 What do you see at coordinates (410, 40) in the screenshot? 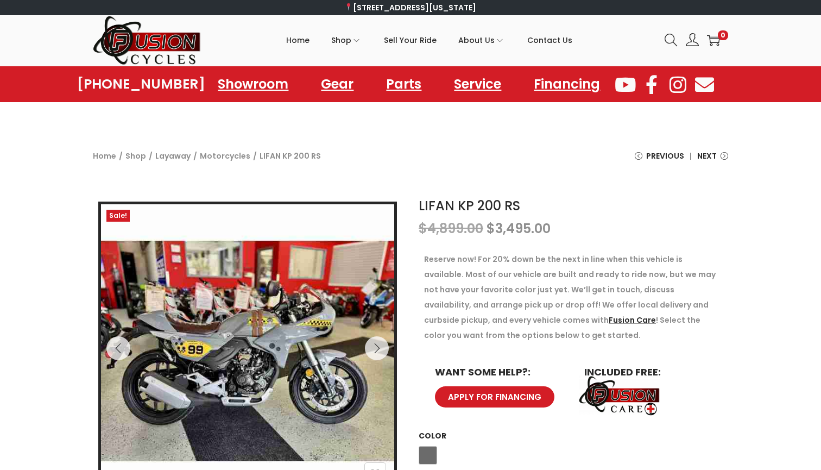
I see `a: Sell Your Ride` at bounding box center [410, 40].